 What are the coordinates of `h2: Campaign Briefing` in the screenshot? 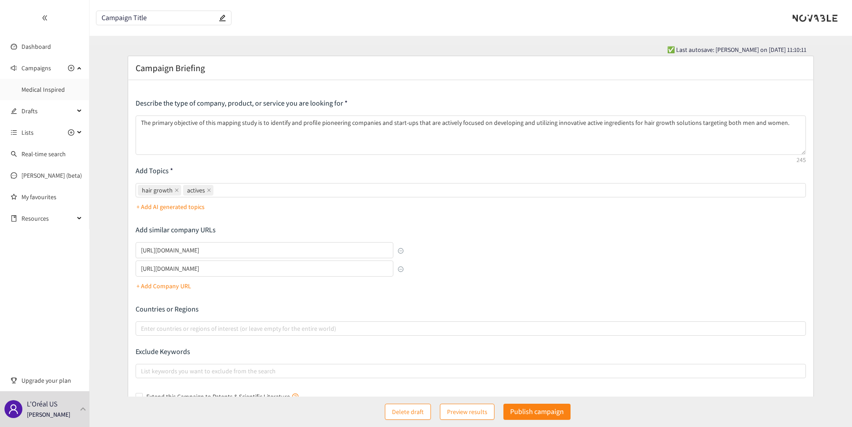 It's located at (170, 68).